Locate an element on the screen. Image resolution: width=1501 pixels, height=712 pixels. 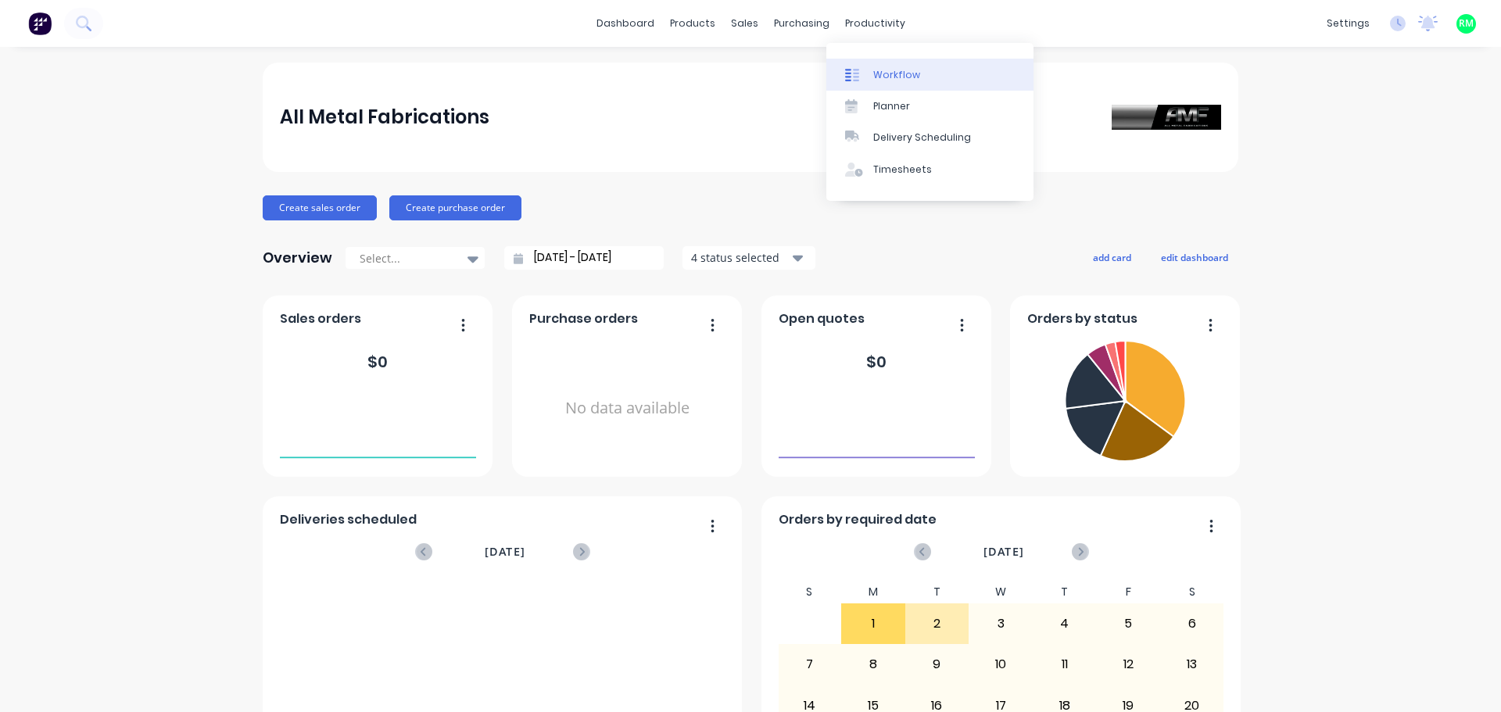
div: 13 is located at coordinates (1192, 665).